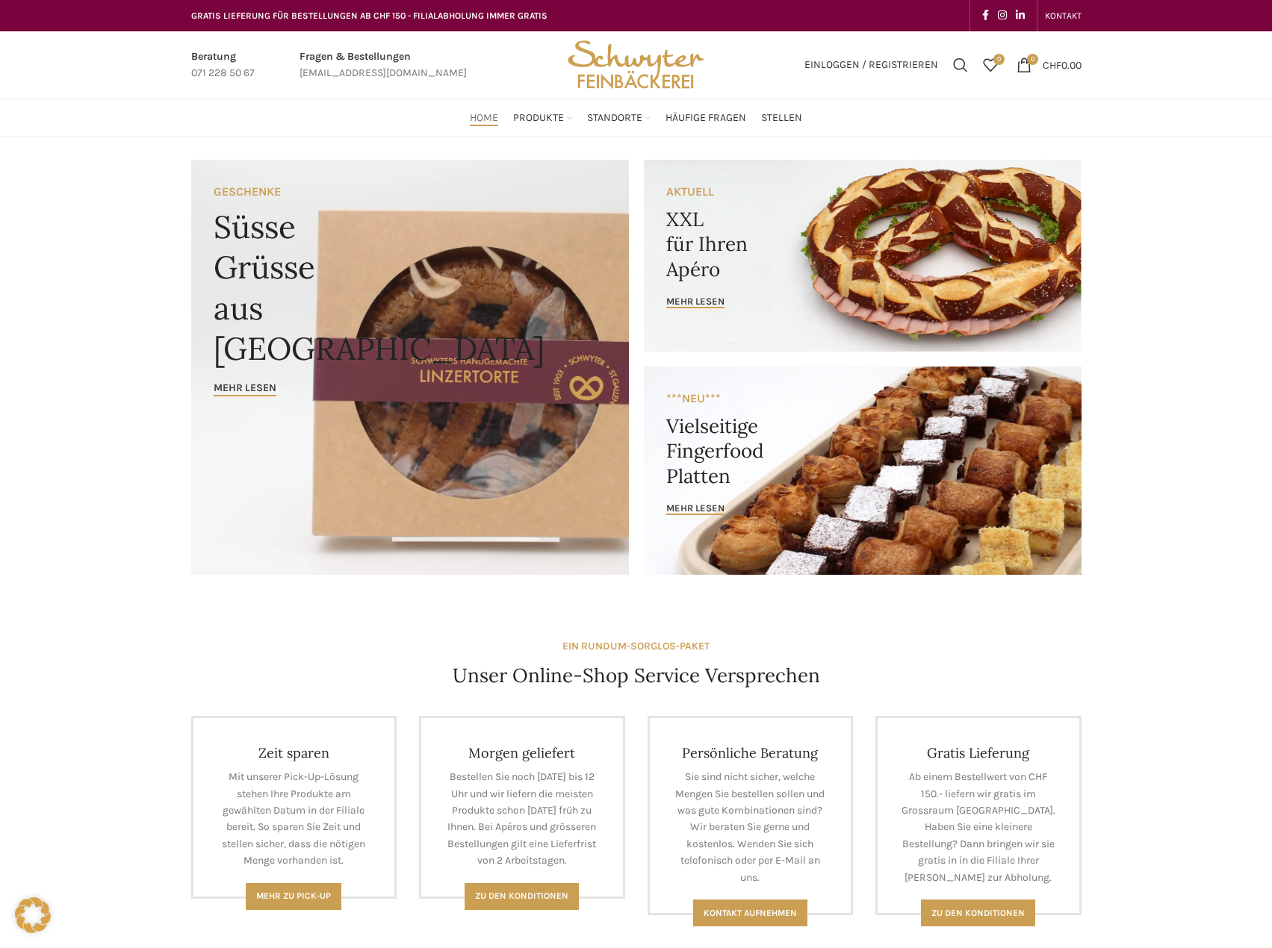  What do you see at coordinates (293, 896) in the screenshot?
I see `span: Mehr zu Pick-Up` at bounding box center [293, 896].